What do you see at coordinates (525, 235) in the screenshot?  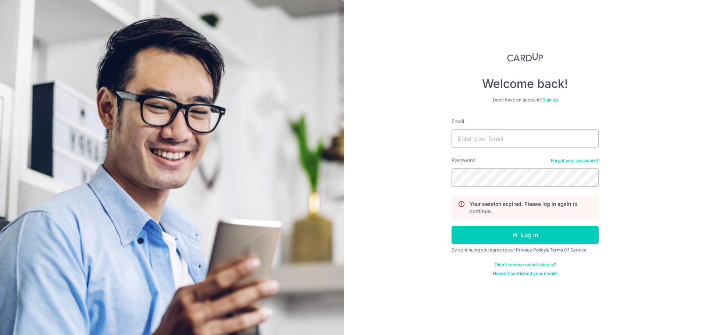 I see `button: Log in` at bounding box center [525, 235].